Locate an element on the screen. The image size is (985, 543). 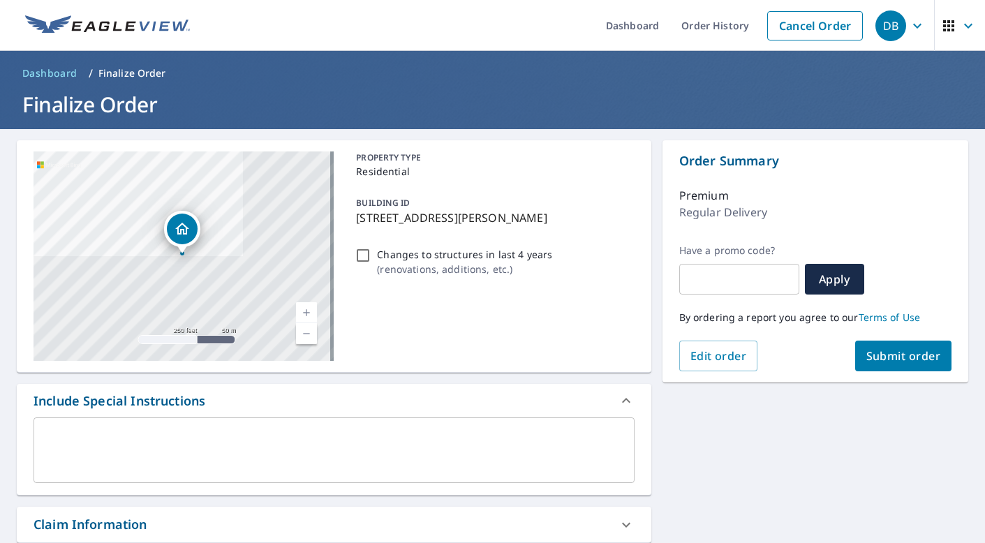
label: Have a promo code? is located at coordinates (739, 251).